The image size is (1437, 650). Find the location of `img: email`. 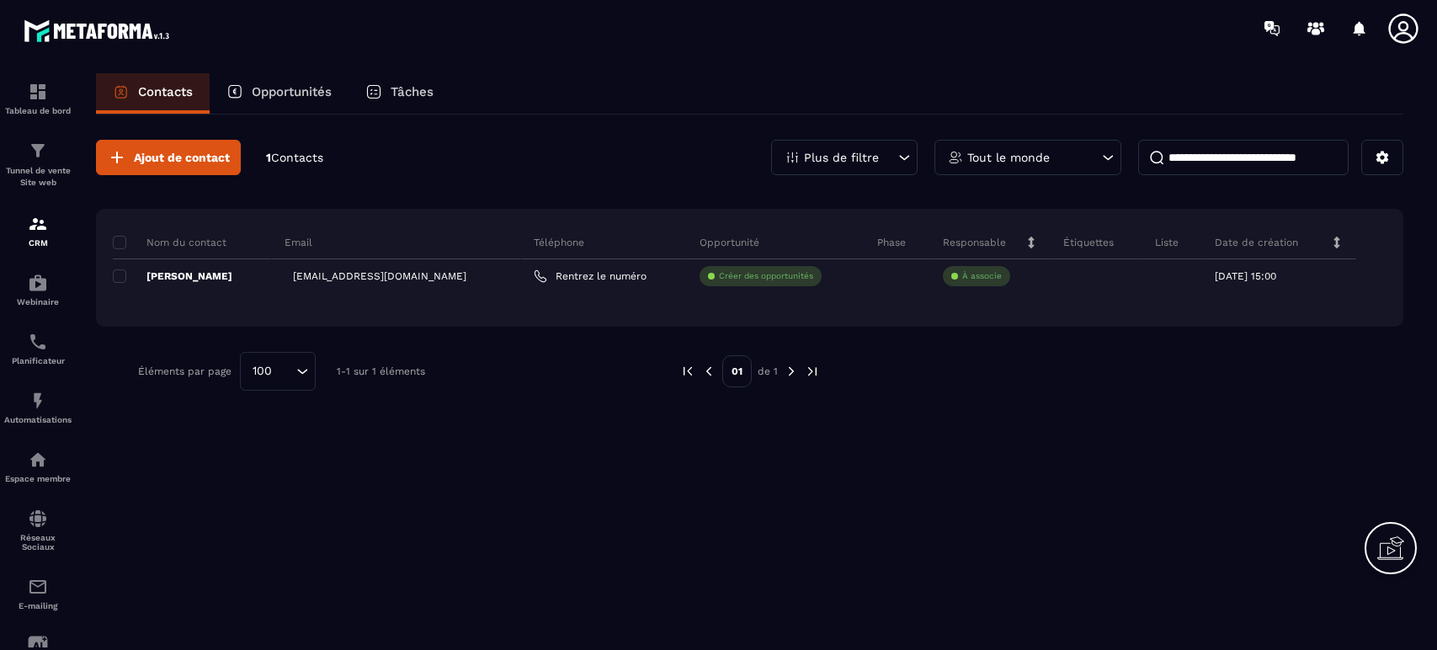

img: email is located at coordinates (38, 587).